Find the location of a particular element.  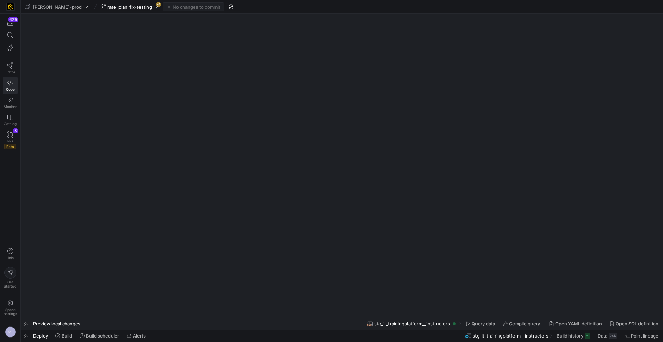

span: Editor is located at coordinates (10, 72).